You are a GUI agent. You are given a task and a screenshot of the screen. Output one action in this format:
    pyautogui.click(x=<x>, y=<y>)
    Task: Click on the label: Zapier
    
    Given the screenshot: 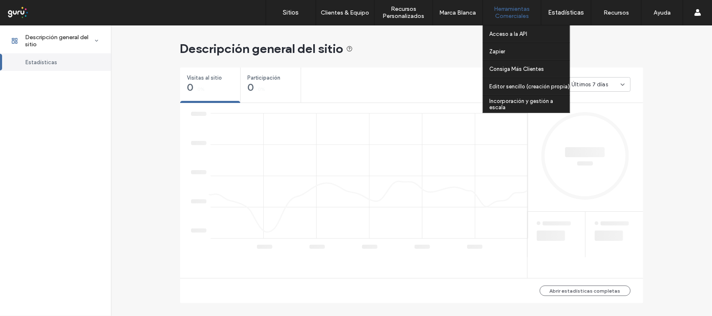 What is the action you would take?
    pyautogui.click(x=497, y=51)
    